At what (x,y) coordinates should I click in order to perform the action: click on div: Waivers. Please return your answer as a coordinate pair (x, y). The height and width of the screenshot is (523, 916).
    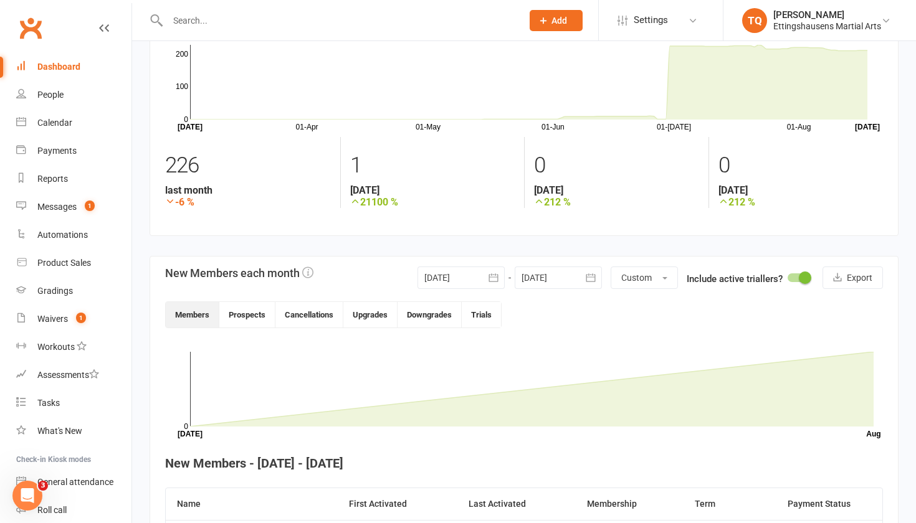
    Looking at the image, I should click on (52, 319).